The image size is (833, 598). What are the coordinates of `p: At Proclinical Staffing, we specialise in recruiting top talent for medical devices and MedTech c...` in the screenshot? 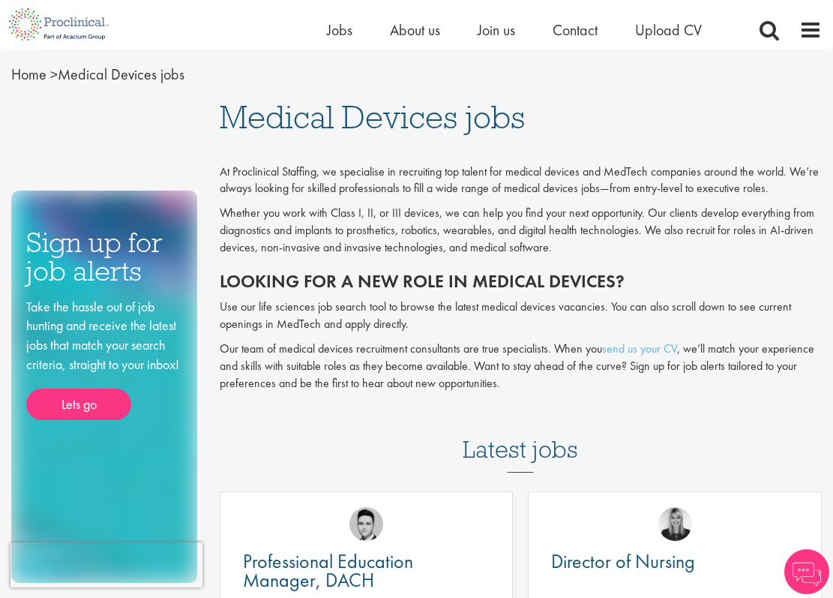 It's located at (521, 181).